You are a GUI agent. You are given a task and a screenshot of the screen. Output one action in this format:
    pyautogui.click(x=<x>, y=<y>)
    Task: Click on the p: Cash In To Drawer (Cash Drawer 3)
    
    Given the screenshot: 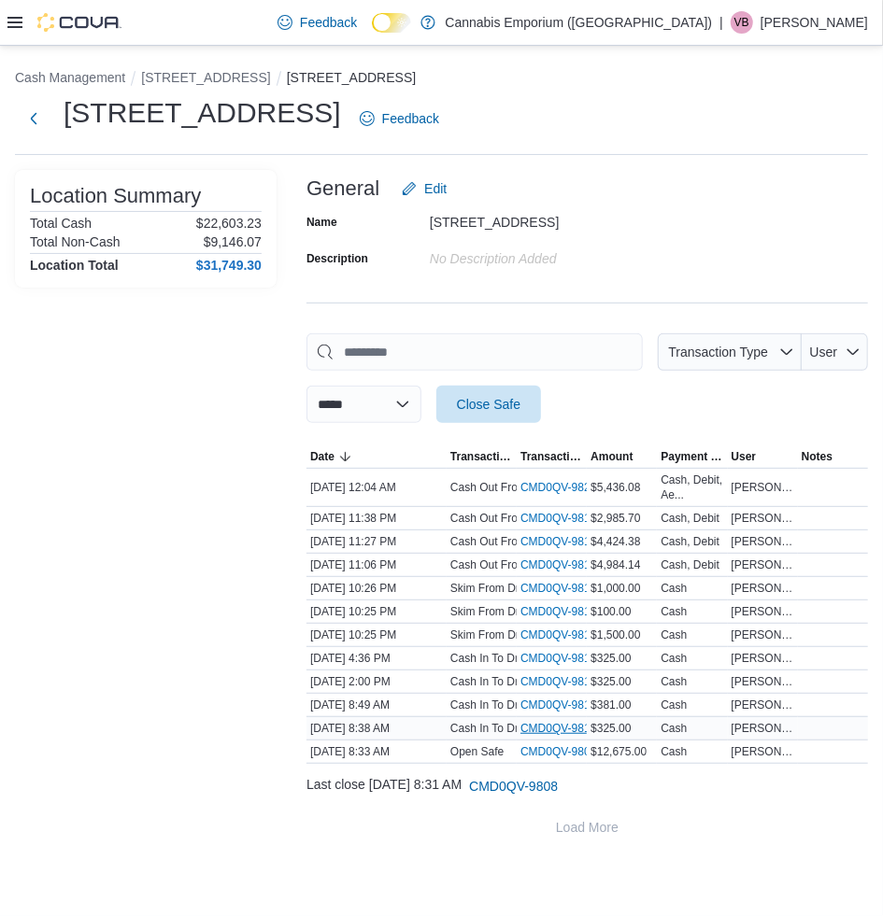 What is the action you would take?
    pyautogui.click(x=539, y=682)
    